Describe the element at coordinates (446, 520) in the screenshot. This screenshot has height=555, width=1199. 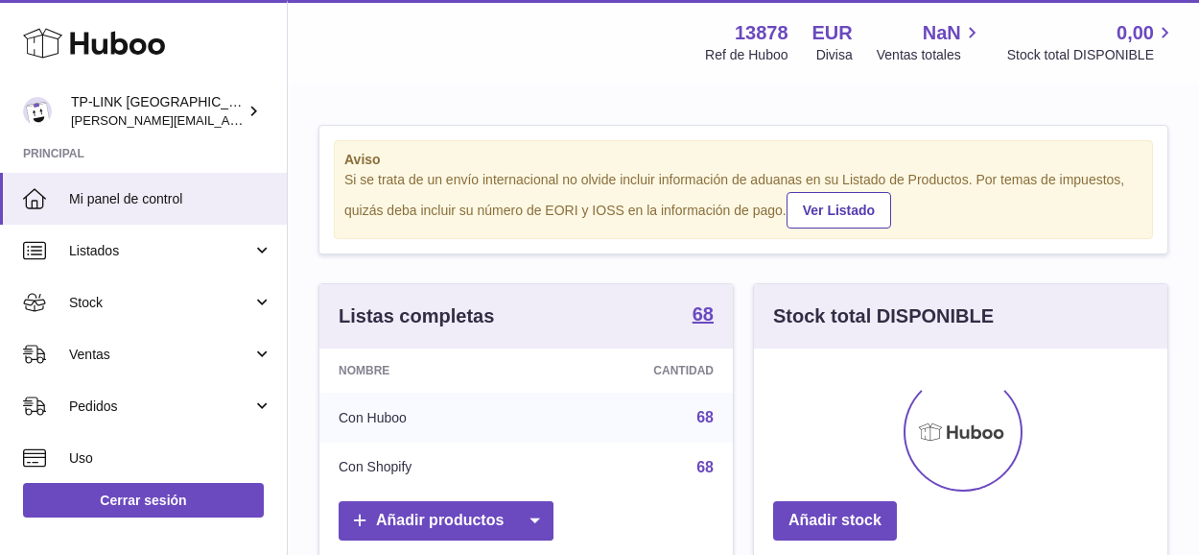
I see `a: Añadir productos` at that location.